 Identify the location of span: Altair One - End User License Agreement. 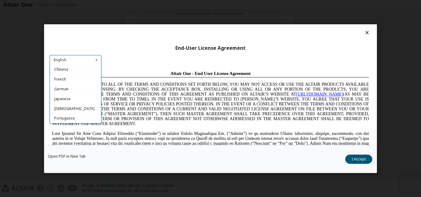
(161, 5).